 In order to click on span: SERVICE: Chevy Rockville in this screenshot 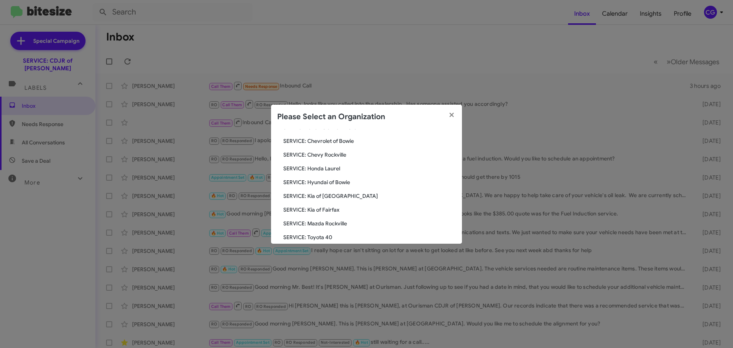, I will do `click(369, 155)`.